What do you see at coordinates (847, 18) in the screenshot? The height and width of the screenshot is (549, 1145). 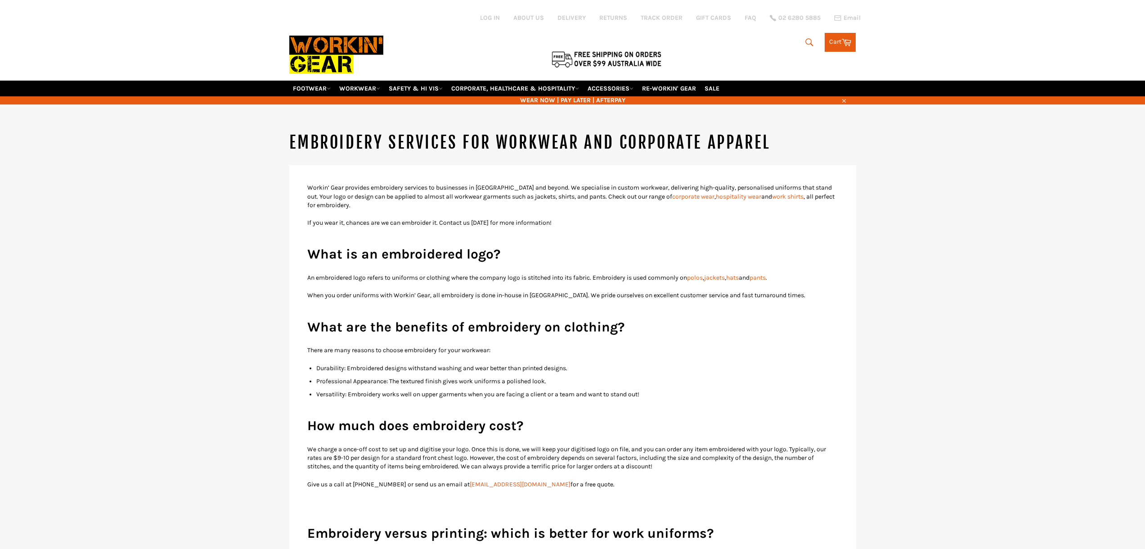 I see `a: Email` at bounding box center [847, 18].